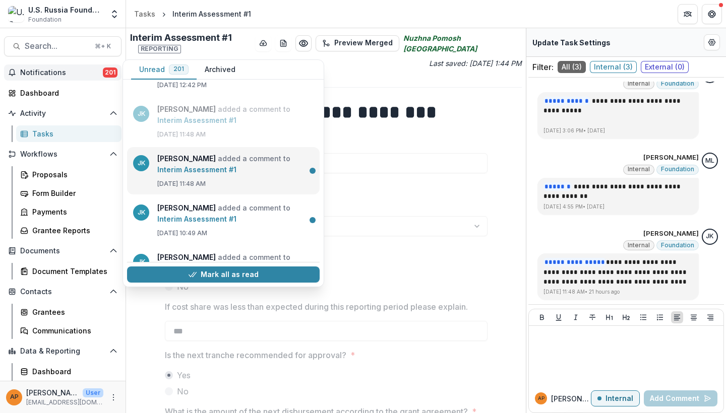 The image size is (726, 413). Describe the element at coordinates (220, 70) in the screenshot. I see `button: Archived` at that location.